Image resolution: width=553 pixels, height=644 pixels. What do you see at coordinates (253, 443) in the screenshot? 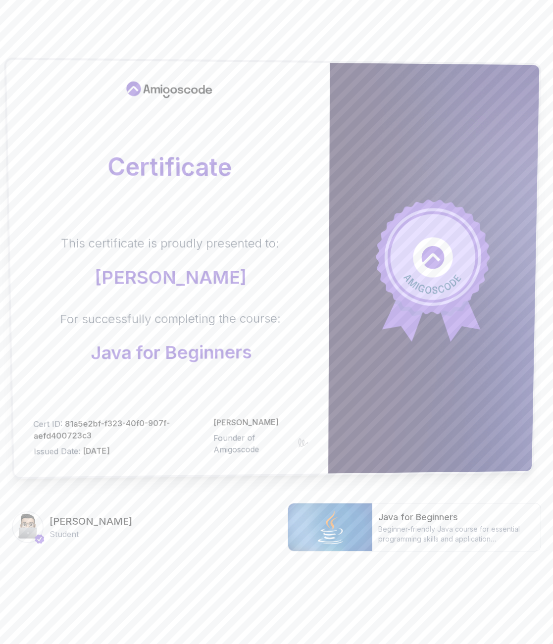
I see `p: Founder of Amigoscode` at bounding box center [253, 443].